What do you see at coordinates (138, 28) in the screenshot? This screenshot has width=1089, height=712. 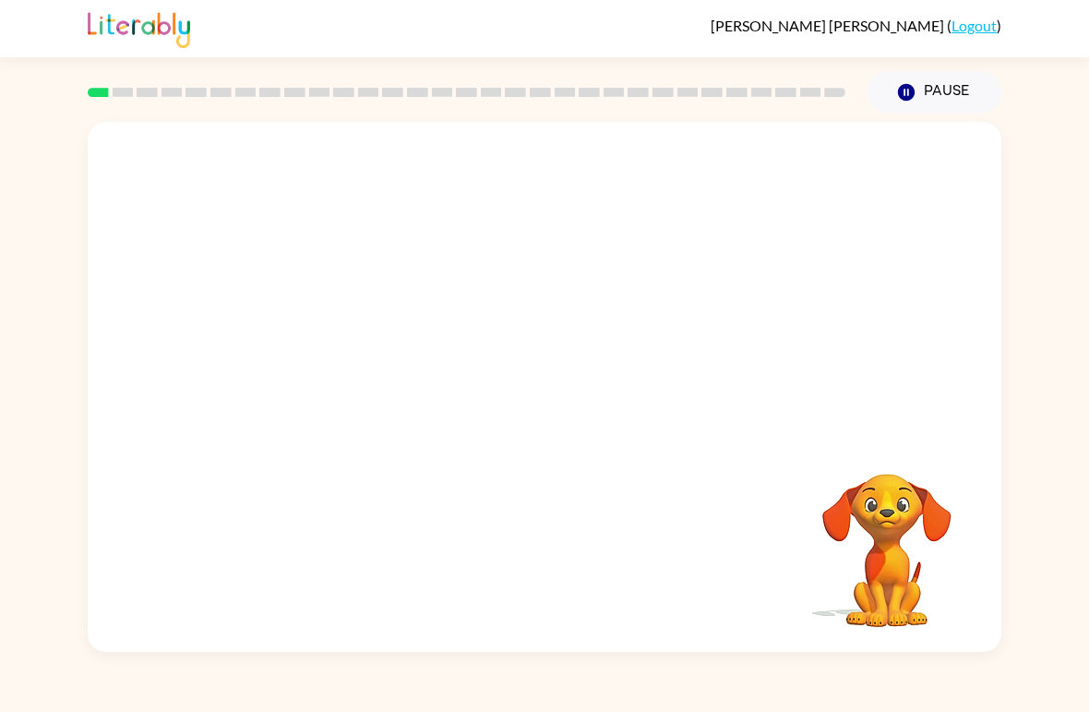 I see `img: Literably` at bounding box center [138, 28].